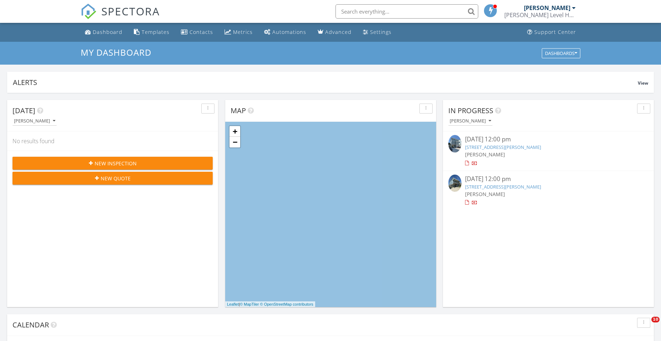  I want to click on span: SPECTORA, so click(131, 11).